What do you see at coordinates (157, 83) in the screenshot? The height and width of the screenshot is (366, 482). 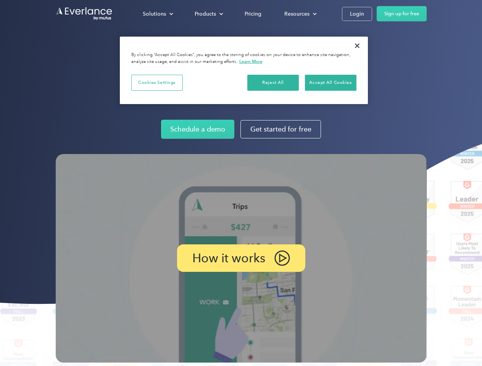 I see `button: Cookies Settings` at bounding box center [157, 83].